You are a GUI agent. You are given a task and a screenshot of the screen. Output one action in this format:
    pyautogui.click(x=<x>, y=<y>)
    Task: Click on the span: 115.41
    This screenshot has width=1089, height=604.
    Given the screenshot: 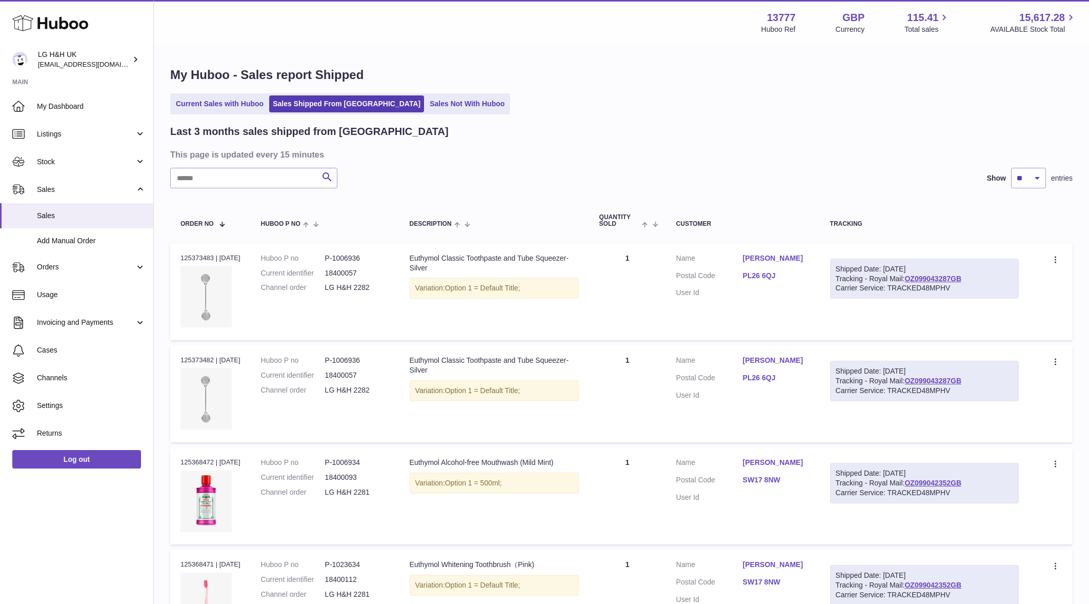 What is the action you would take?
    pyautogui.click(x=923, y=17)
    